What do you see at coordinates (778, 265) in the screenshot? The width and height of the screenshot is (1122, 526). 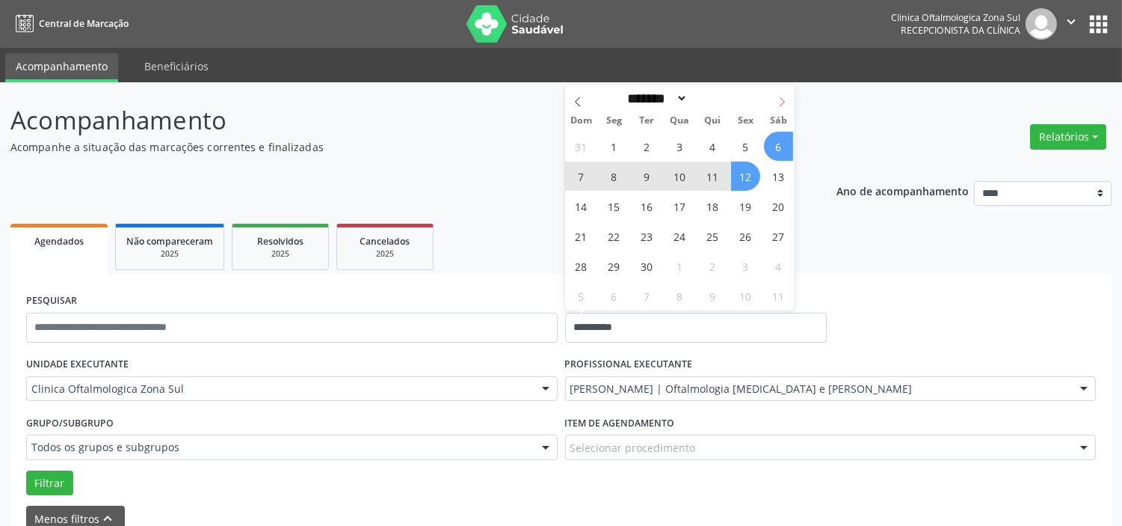 I see `span: Outubro 4, 2025` at bounding box center [778, 265].